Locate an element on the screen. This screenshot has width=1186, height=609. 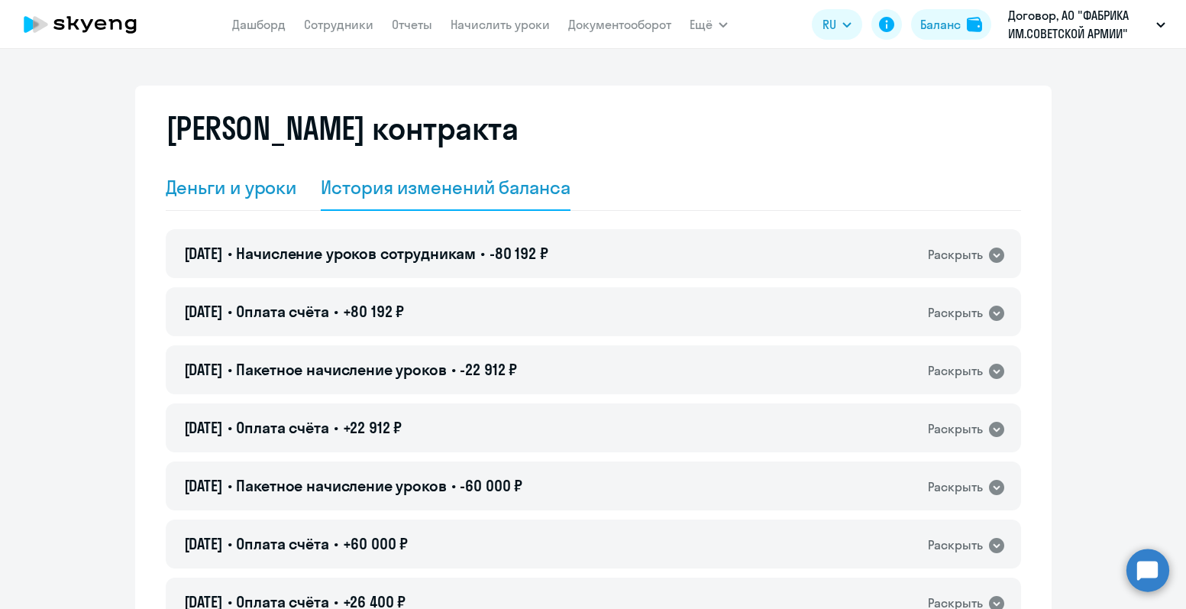
a: Балансbalance is located at coordinates (951, 24).